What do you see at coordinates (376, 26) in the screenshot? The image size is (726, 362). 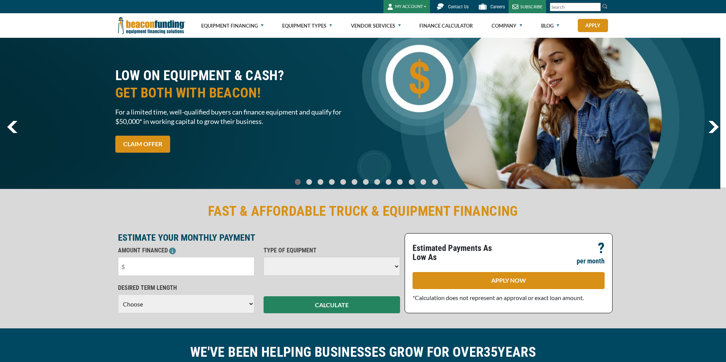 I see `a: Vendor Services` at bounding box center [376, 26].